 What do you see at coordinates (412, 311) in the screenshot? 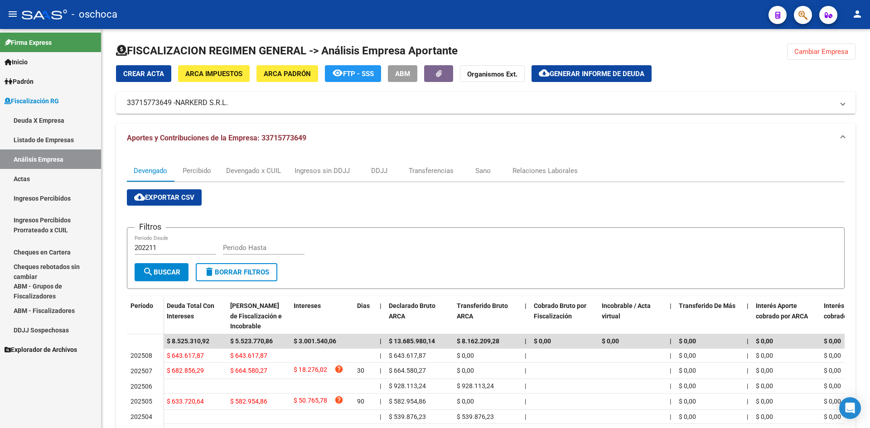
I see `span: Declarado Bruto ARCA` at bounding box center [412, 311].